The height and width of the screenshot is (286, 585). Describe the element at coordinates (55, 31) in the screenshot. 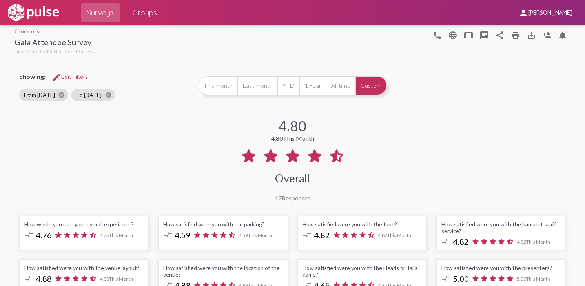

I see `a: back to list` at that location.